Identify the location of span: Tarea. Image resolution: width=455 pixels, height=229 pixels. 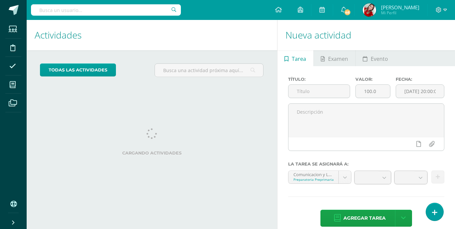
(299, 59).